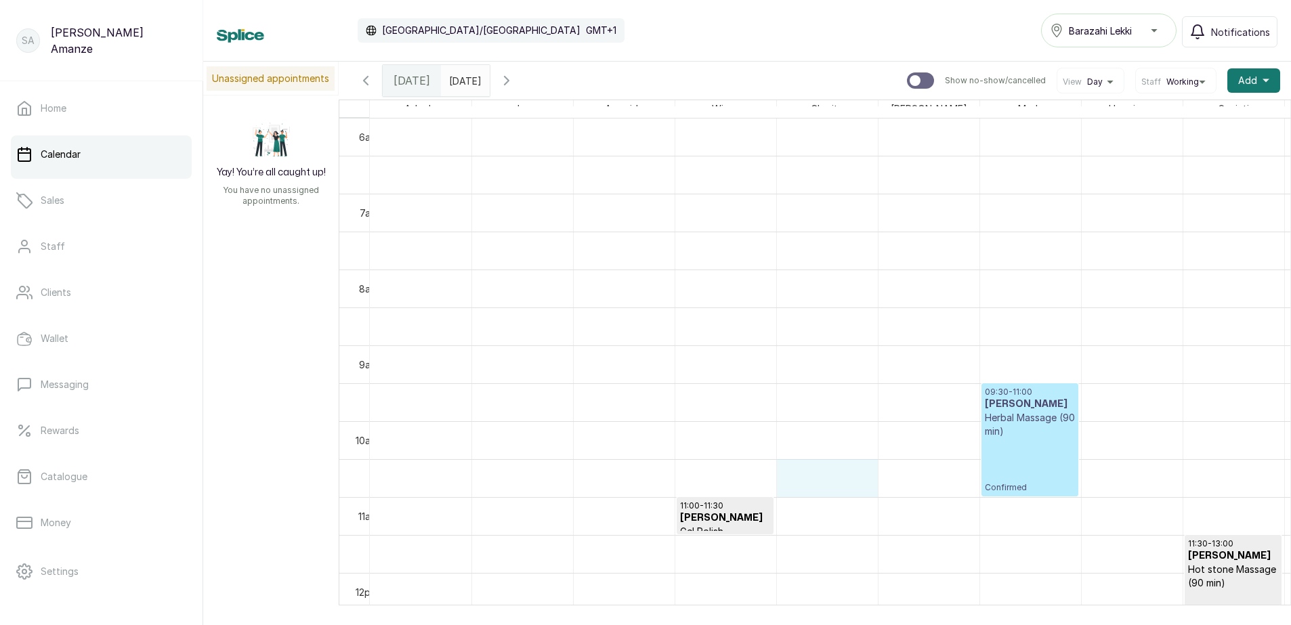 The height and width of the screenshot is (625, 1291). I want to click on p: Sales, so click(52, 201).